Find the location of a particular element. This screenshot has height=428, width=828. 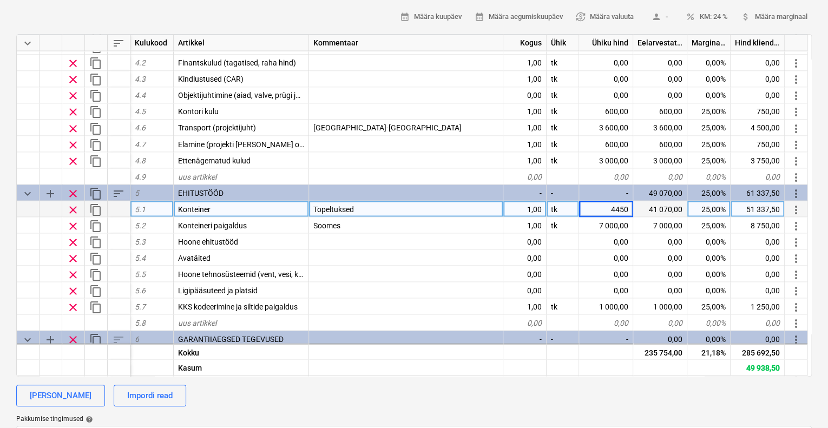

div: Eelarvestatud maksumus is located at coordinates (660, 43).